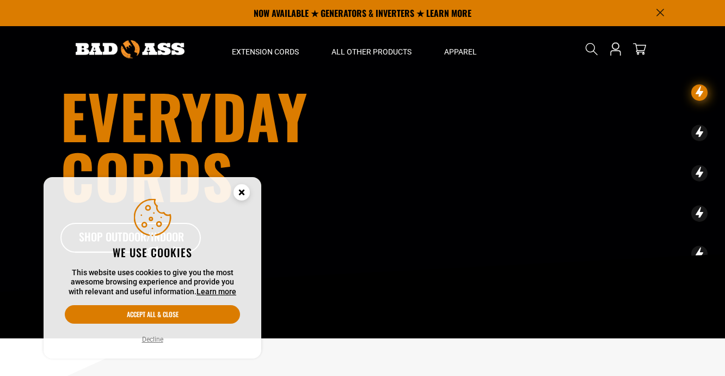 This screenshot has width=725, height=376. Describe the element at coordinates (153, 268) in the screenshot. I see `aside: Cookie Consent` at that location.